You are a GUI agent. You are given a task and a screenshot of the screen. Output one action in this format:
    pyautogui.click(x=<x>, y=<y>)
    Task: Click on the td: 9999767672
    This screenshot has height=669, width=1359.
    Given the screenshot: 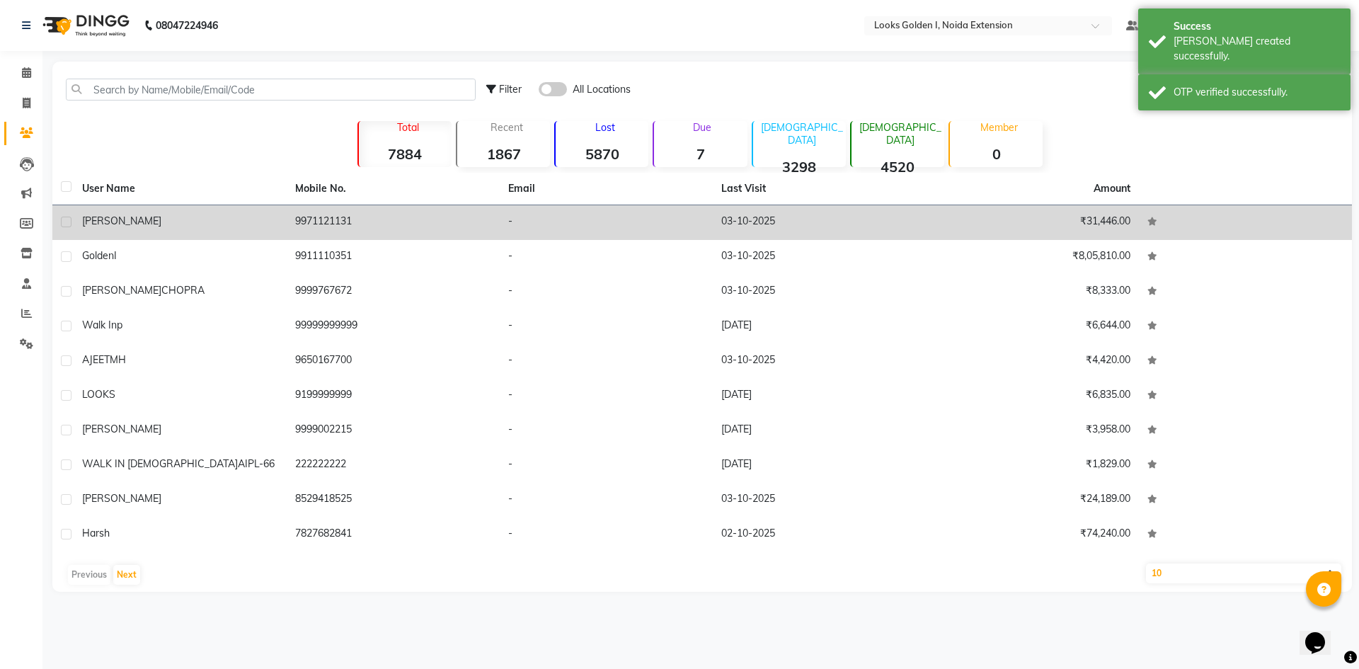 What is the action you would take?
    pyautogui.click(x=393, y=292)
    